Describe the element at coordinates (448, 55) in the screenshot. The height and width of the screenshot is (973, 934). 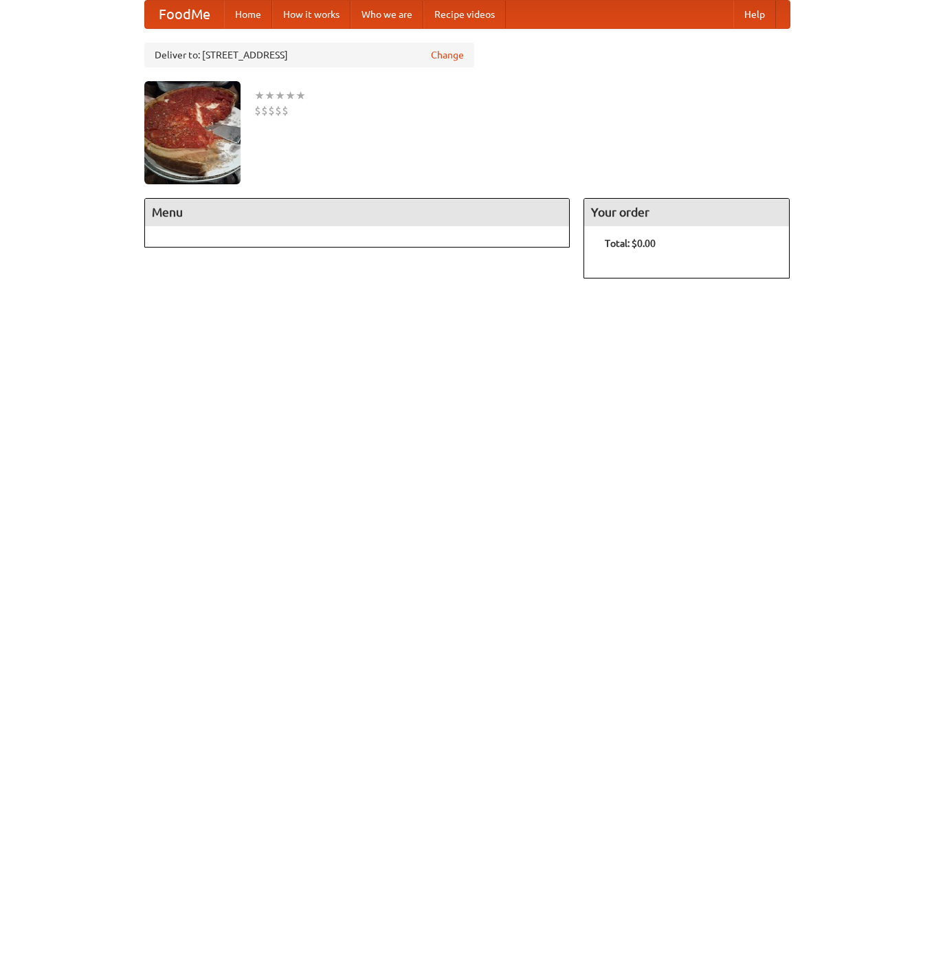
I see `a: Change` at that location.